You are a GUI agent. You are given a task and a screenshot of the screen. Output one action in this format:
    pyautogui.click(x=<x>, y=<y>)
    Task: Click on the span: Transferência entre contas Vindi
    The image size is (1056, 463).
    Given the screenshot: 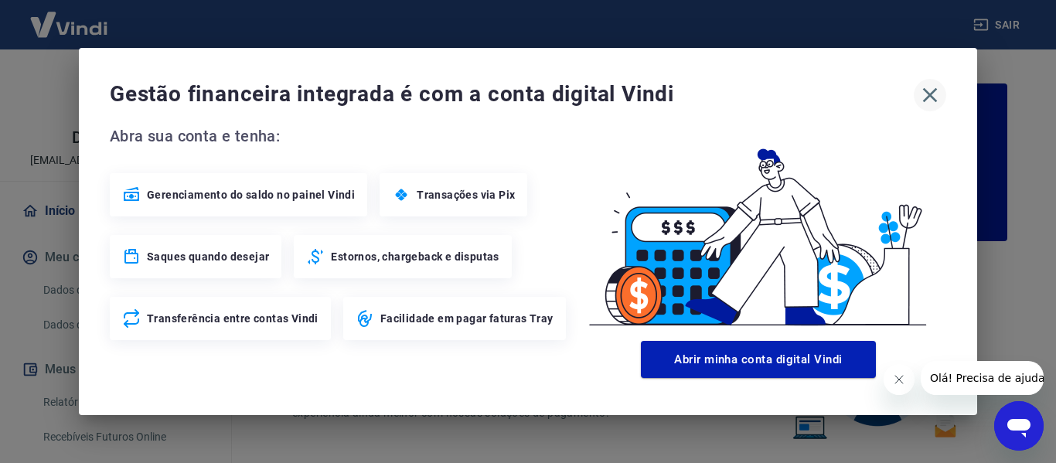 What is the action you would take?
    pyautogui.click(x=233, y=318)
    